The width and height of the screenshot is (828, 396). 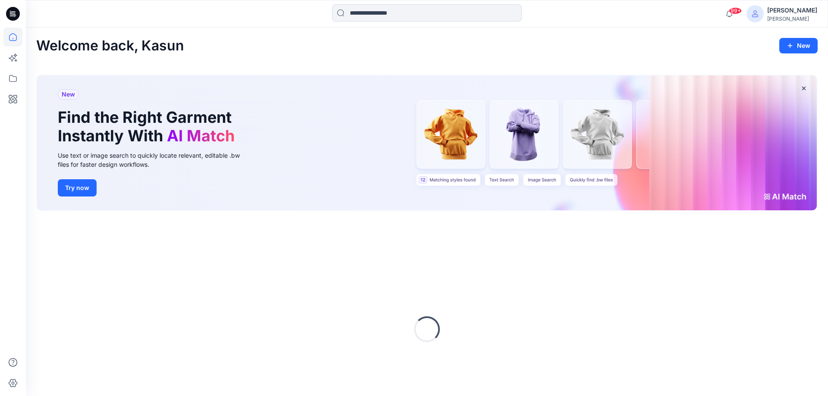 I want to click on a: Try now, so click(x=77, y=188).